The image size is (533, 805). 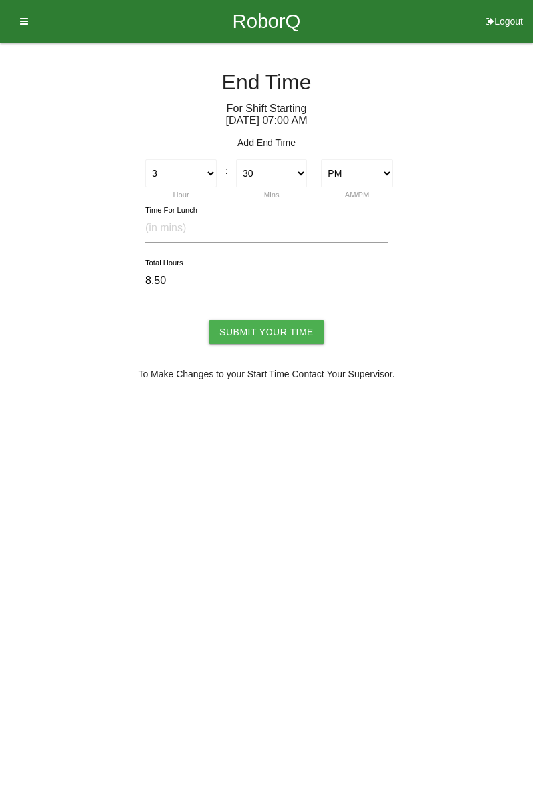 I want to click on label: Hour, so click(x=181, y=195).